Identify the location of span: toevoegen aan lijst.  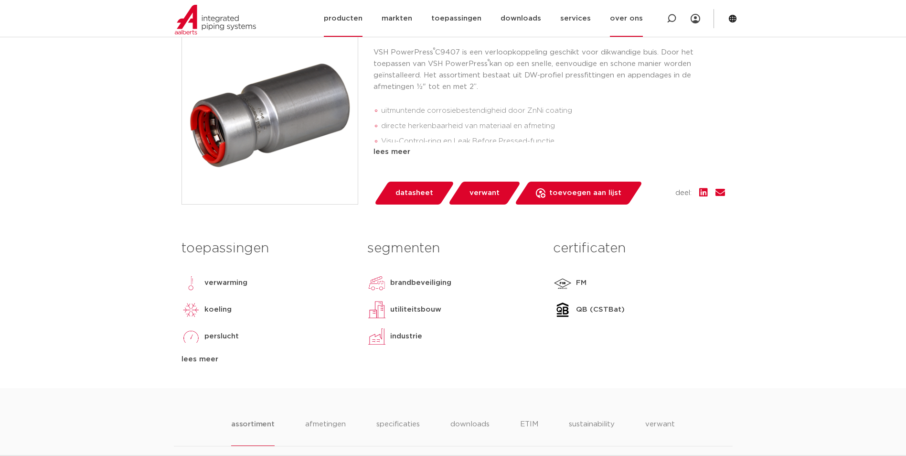
(585, 193).